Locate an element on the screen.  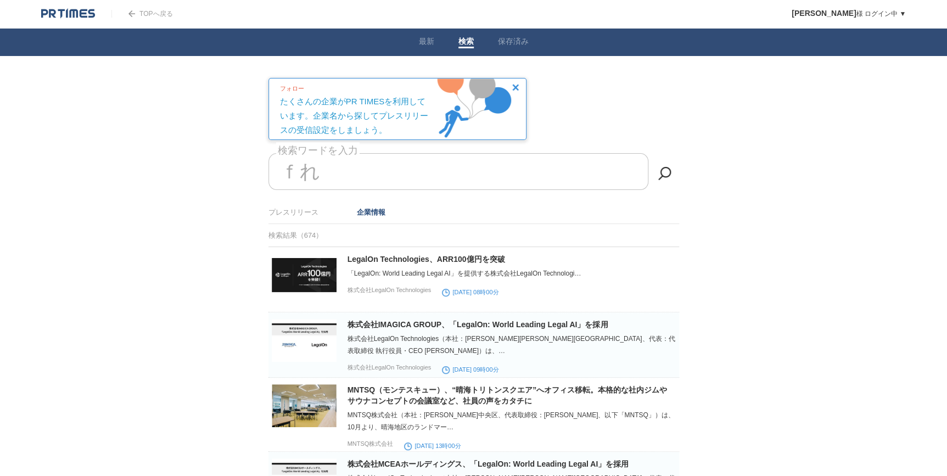
img: 36601-698-3809685b612d389b399205e2c691b74c-1200x630.jpg is located at coordinates (304, 341).